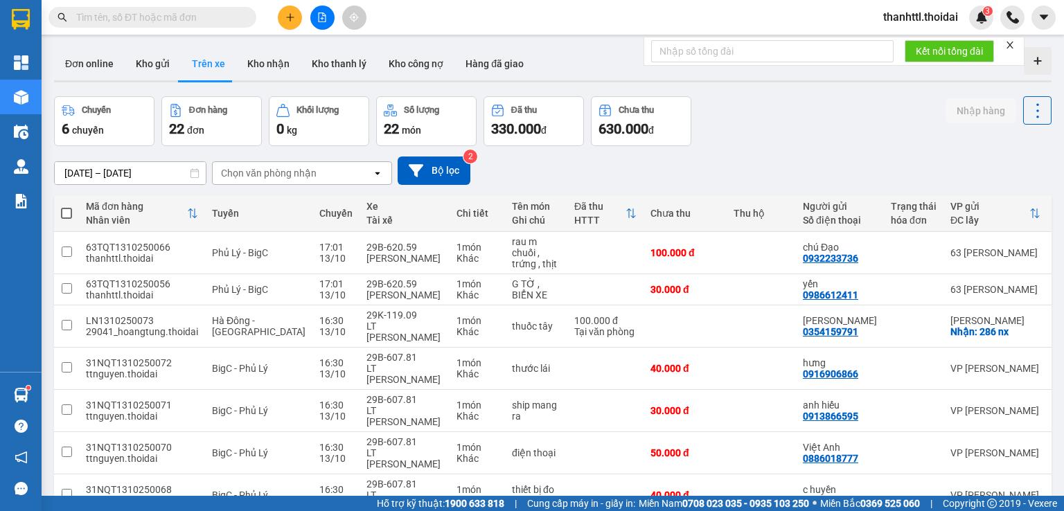  I want to click on sup: 3, so click(988, 11).